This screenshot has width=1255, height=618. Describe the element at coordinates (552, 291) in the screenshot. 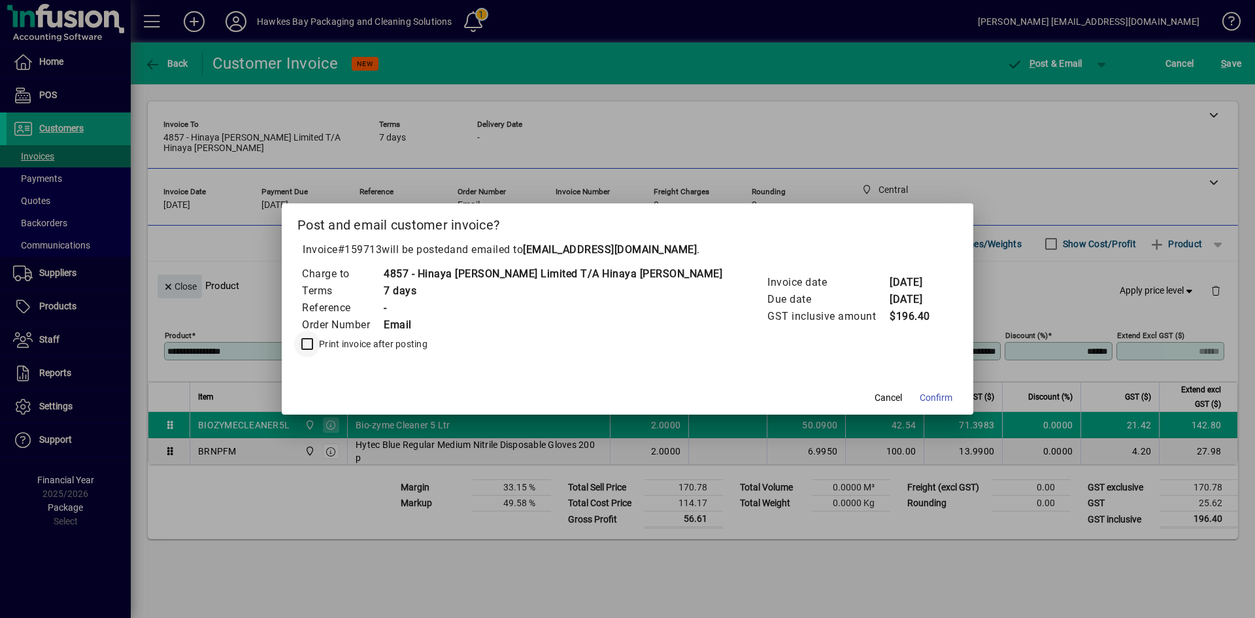

I see `td: 7 days` at that location.